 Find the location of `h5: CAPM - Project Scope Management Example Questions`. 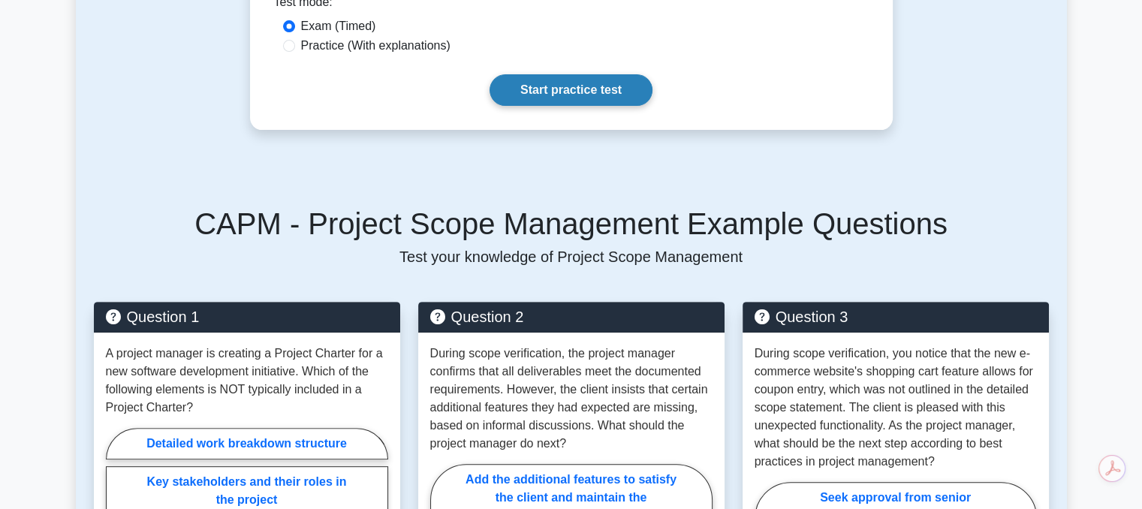

h5: CAPM - Project Scope Management Example Questions is located at coordinates (572, 224).